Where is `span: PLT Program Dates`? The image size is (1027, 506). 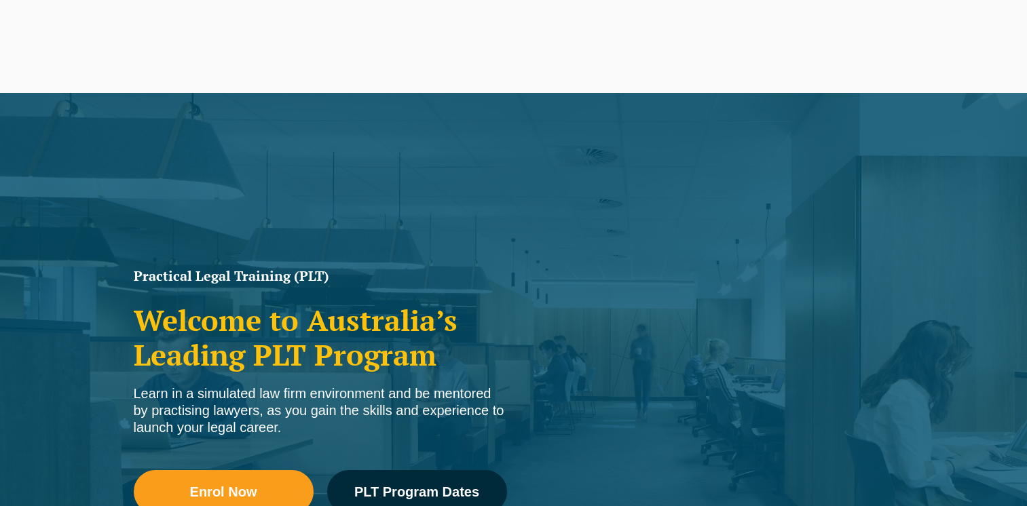
span: PLT Program Dates is located at coordinates (417, 492).